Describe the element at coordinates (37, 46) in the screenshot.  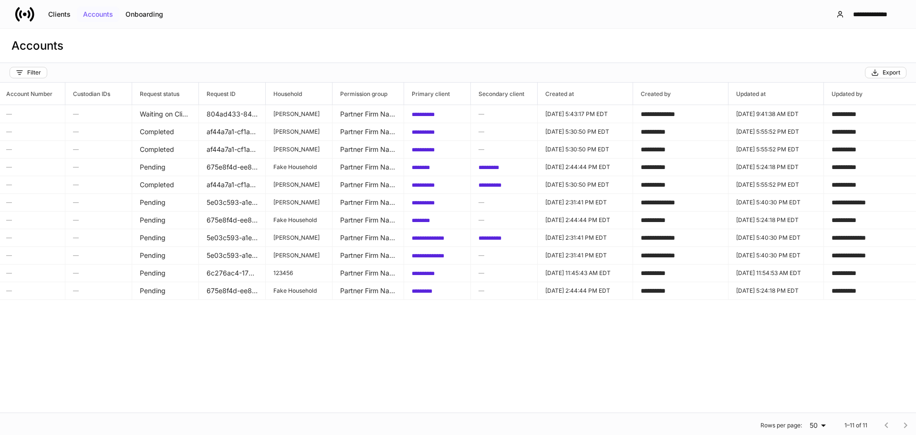
I see `h3: Accounts` at that location.